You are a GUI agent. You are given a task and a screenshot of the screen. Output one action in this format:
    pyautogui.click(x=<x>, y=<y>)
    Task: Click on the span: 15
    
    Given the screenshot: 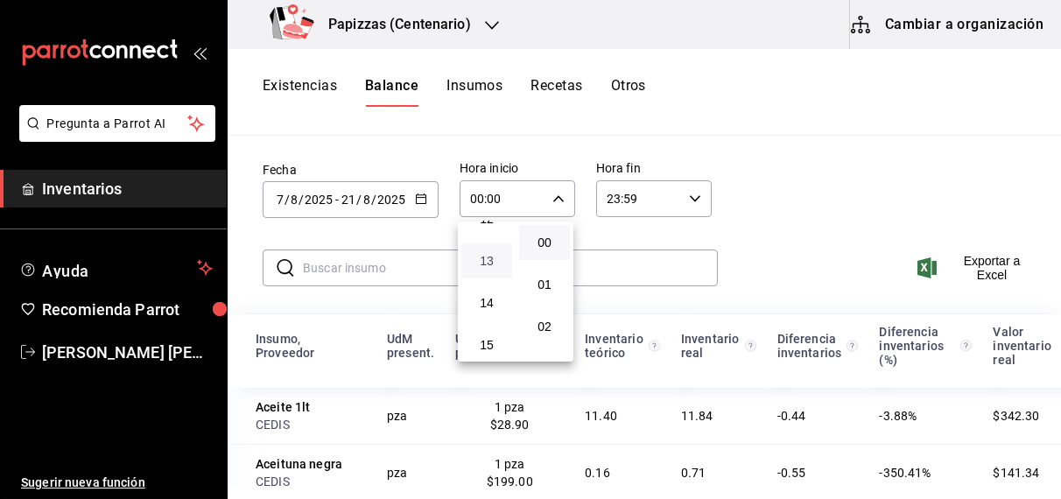 What is the action you would take?
    pyautogui.click(x=487, y=345)
    